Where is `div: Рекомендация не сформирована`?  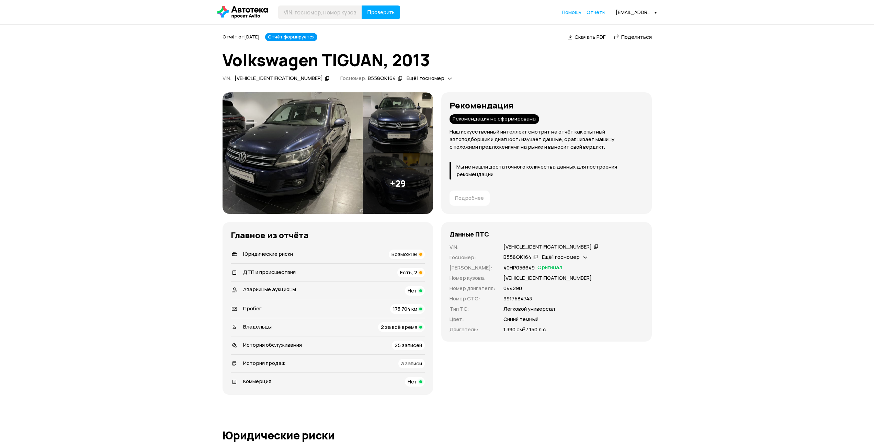
div: Рекомендация не сформирована is located at coordinates (494, 119).